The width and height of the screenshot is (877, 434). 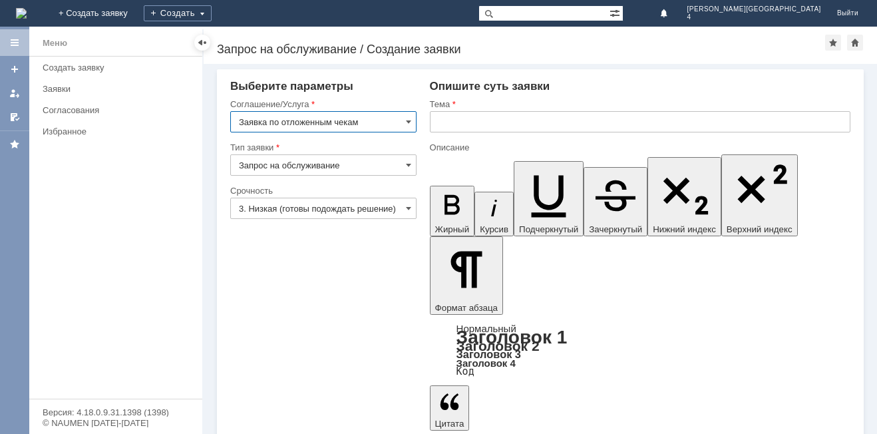 What do you see at coordinates (453, 211) in the screenshot?
I see `button: Жирный` at bounding box center [453, 211].